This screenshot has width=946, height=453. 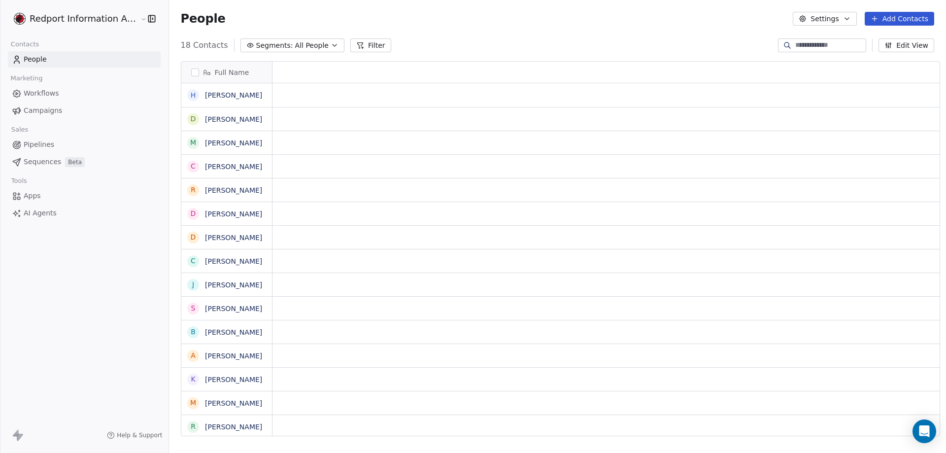 What do you see at coordinates (193, 355) in the screenshot?
I see `div: A` at bounding box center [193, 355].